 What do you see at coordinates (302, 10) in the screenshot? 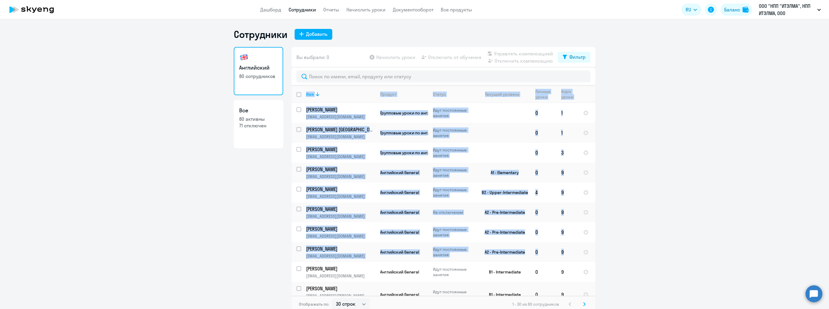
I see `a: Сотрудники` at bounding box center [302, 10].